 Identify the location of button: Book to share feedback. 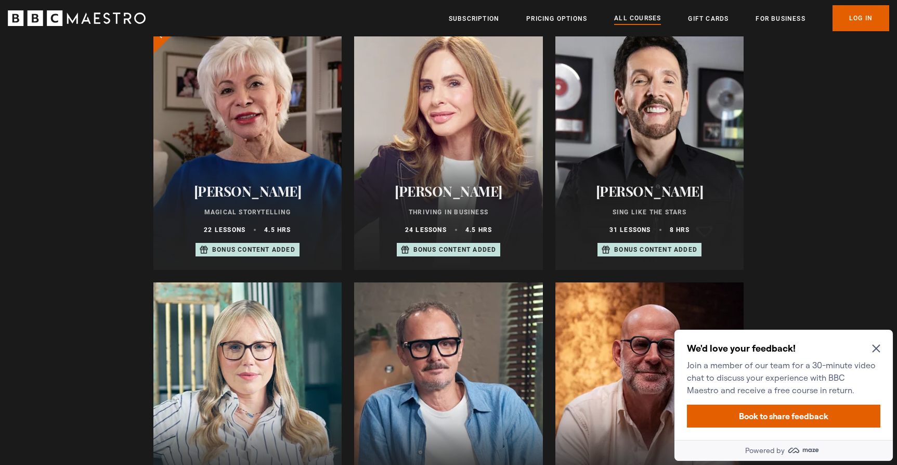
(113, 90).